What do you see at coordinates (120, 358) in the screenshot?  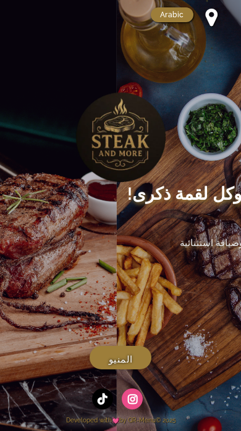 I see `a: المنيو` at bounding box center [120, 358].